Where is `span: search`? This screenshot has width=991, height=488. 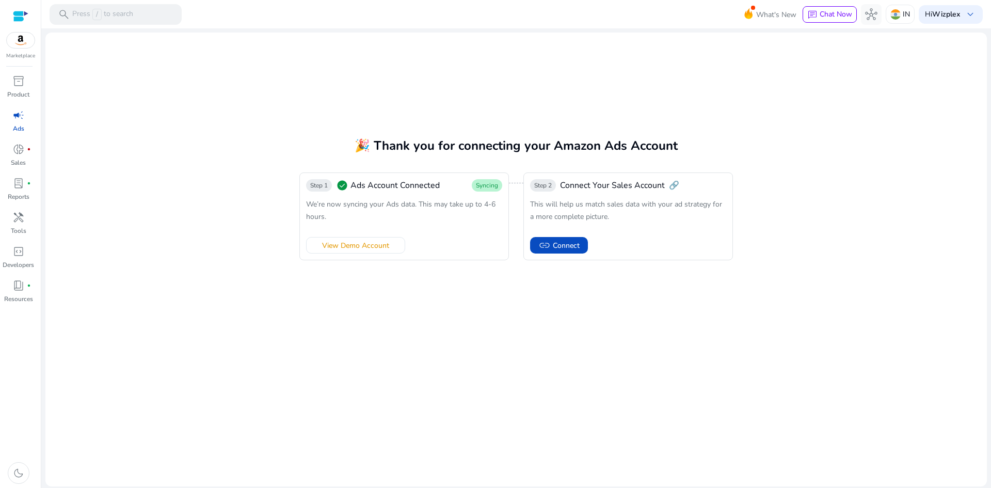
span: search is located at coordinates (64, 14).